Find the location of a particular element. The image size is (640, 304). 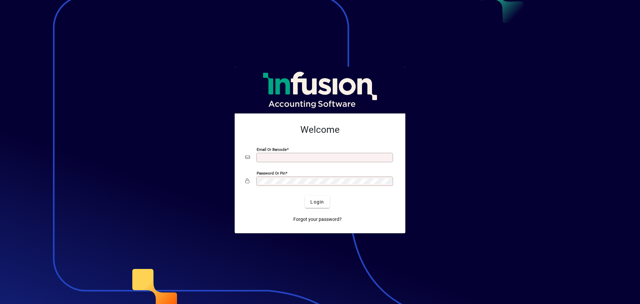

mat-label: Password or Pin is located at coordinates (271, 173).